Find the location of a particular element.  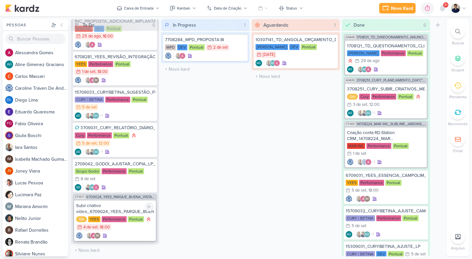

div: Diego Lima is located at coordinates (9, 100).